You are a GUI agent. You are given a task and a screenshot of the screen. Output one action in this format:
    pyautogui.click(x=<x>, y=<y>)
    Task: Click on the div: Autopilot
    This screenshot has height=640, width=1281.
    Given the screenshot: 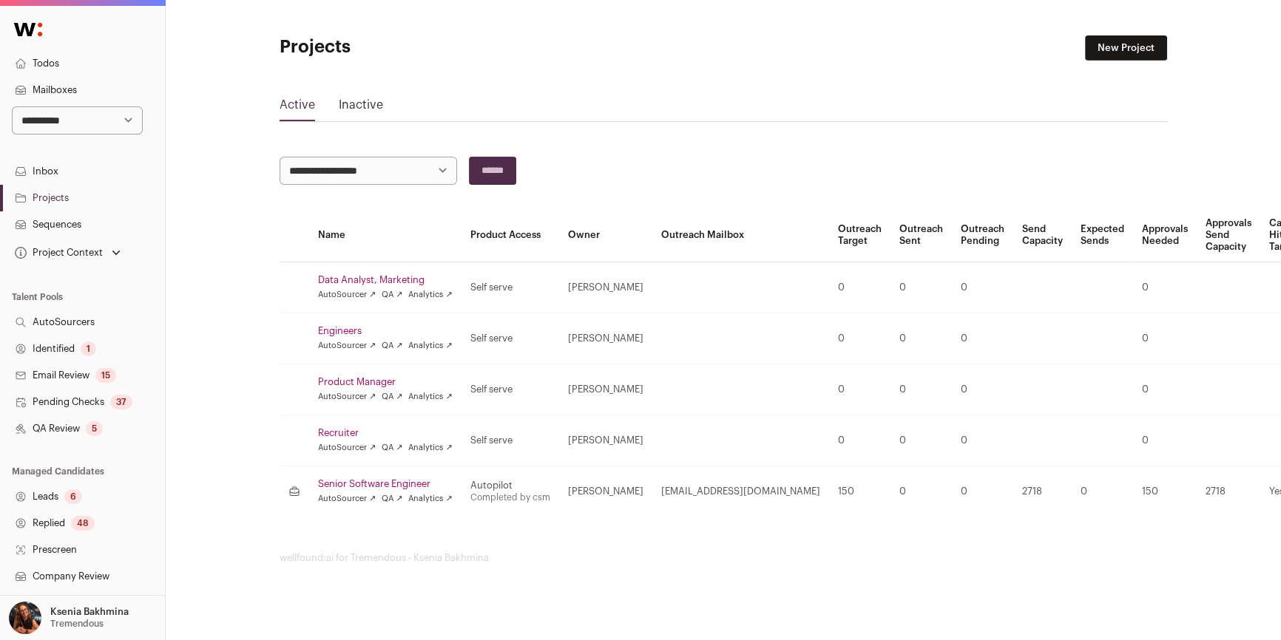 What is the action you would take?
    pyautogui.click(x=510, y=486)
    